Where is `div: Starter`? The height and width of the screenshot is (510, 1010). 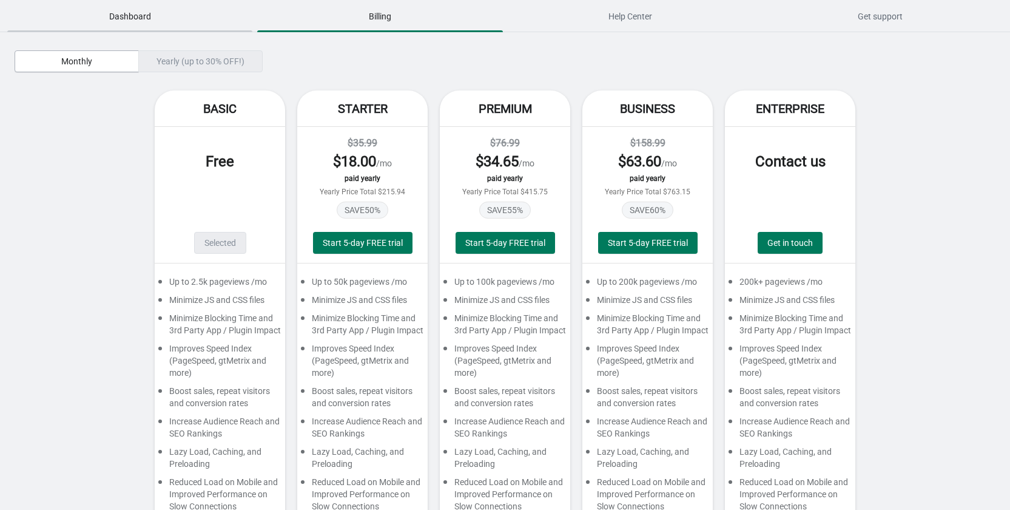 div: Starter is located at coordinates (362, 109).